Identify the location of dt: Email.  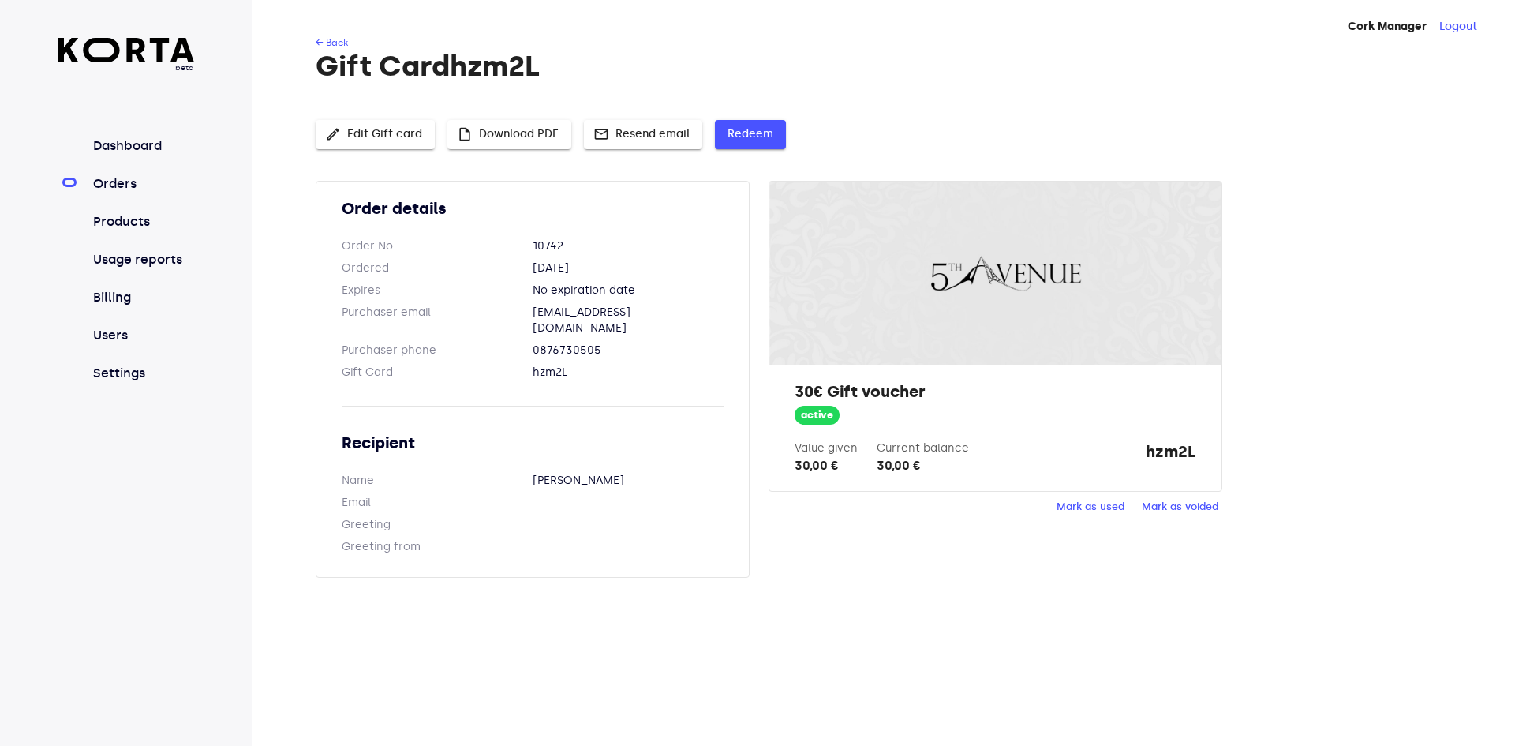
(437, 503).